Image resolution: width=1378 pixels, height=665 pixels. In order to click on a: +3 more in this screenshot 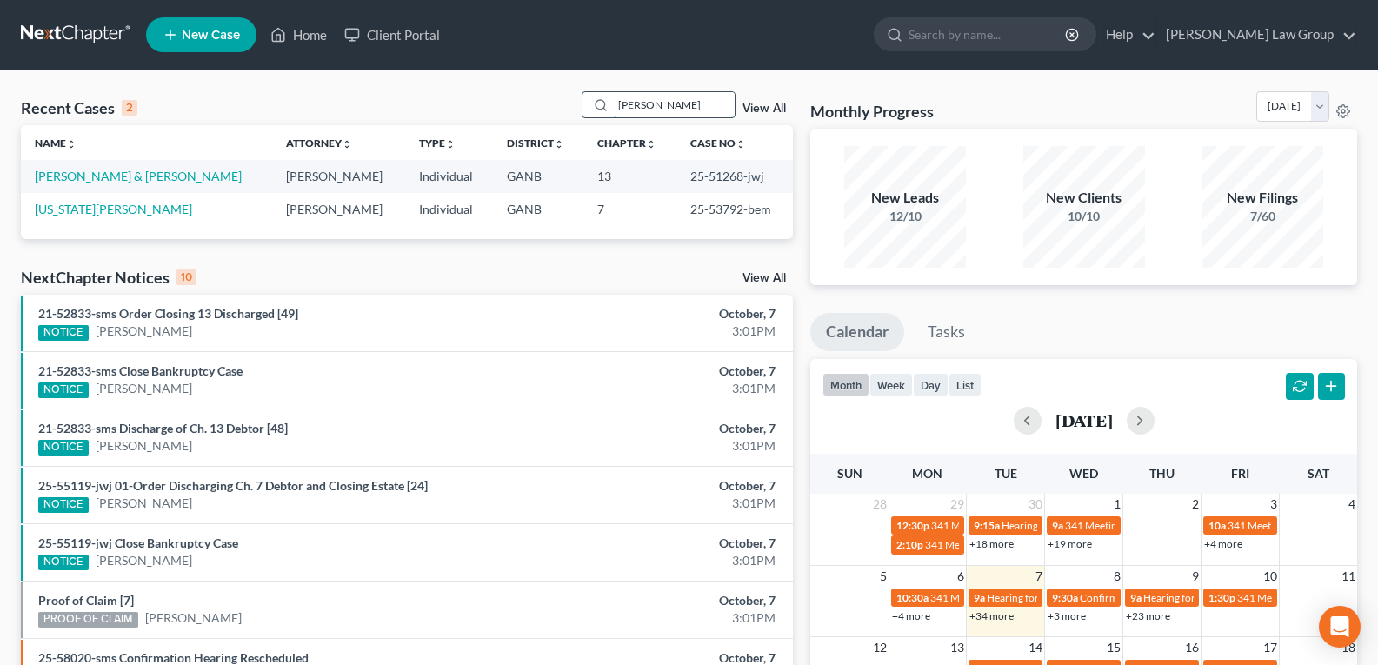, I will do `click(1067, 615)`.